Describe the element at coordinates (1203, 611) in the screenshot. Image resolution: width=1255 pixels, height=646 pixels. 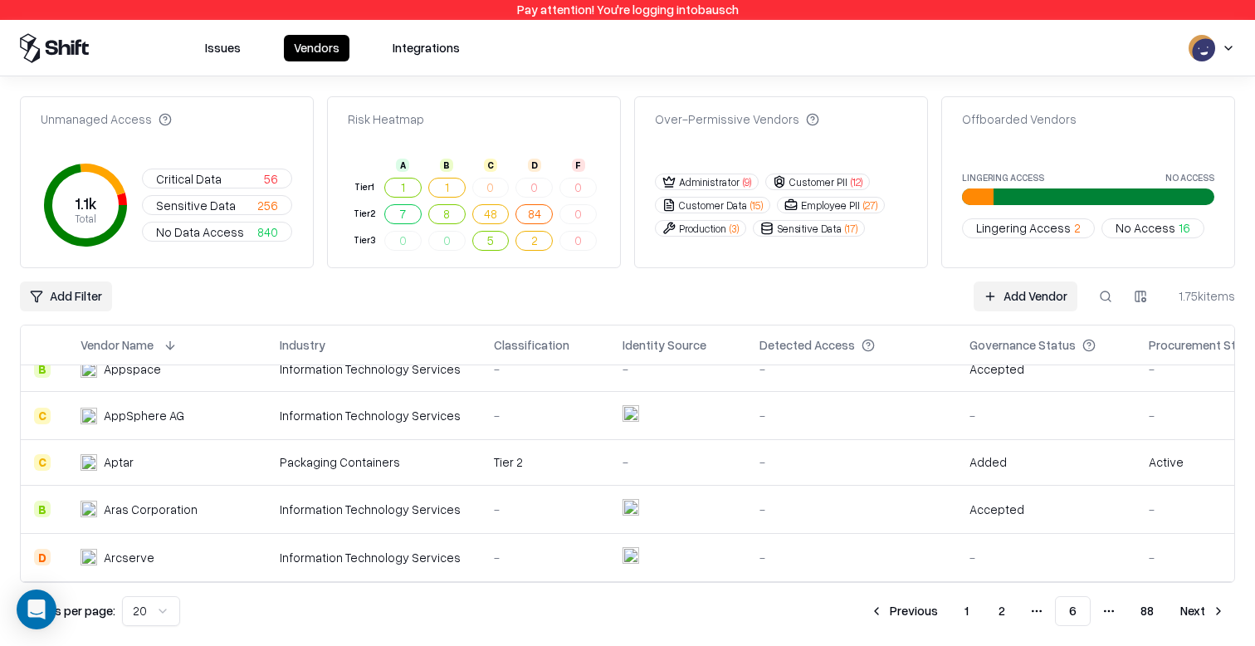
I see `button: Next` at that location.